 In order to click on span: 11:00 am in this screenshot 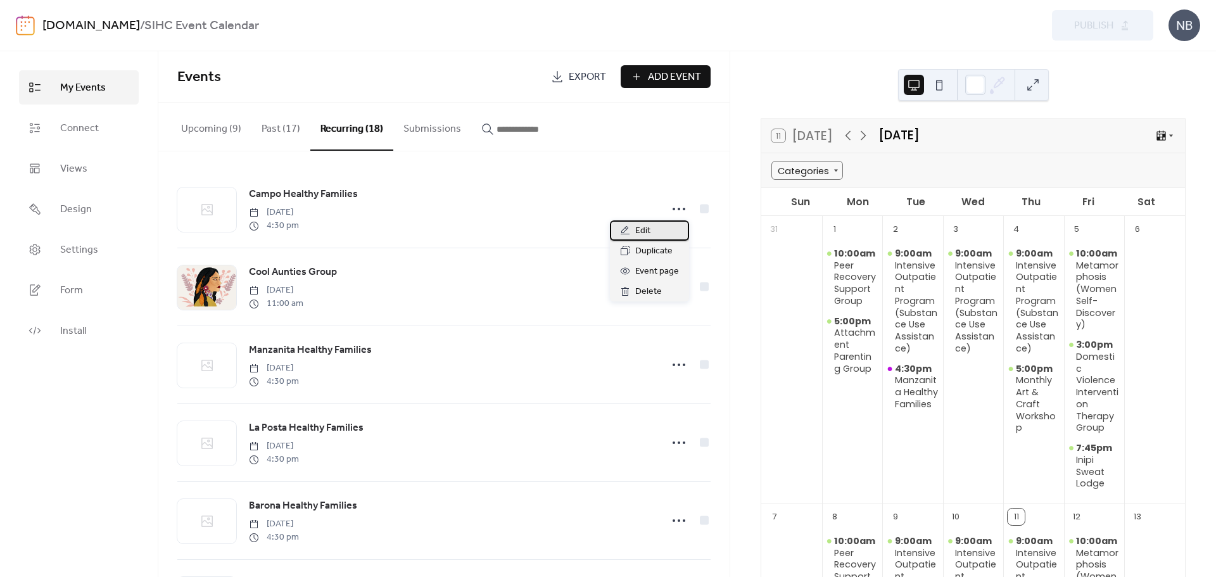, I will do `click(276, 303)`.